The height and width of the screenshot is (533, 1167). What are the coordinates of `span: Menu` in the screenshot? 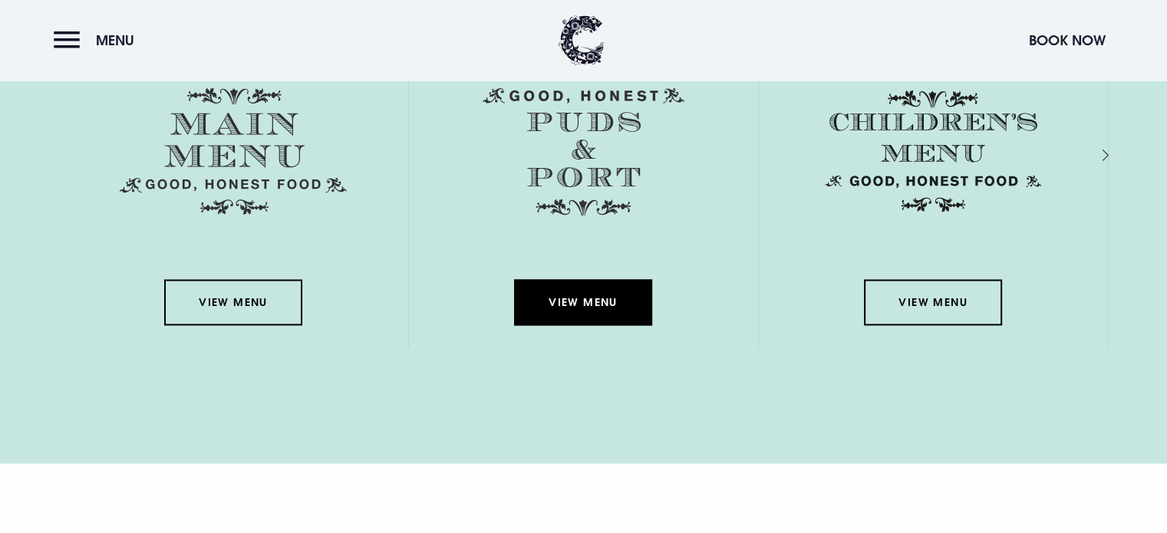 It's located at (115, 40).